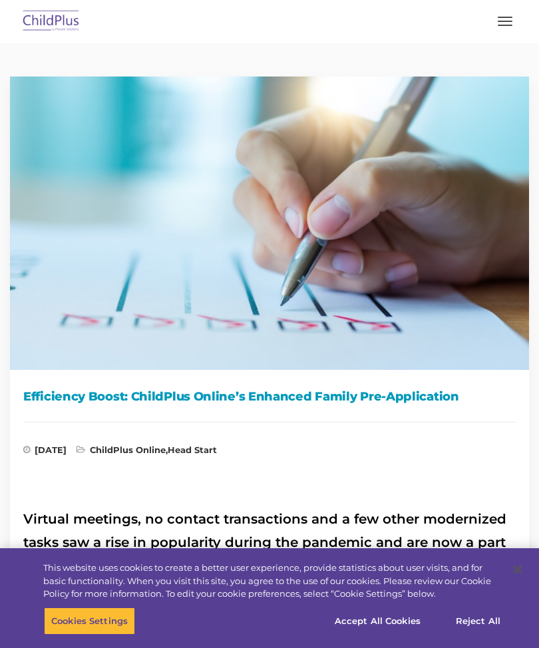 This screenshot has width=539, height=648. What do you see at coordinates (128, 449) in the screenshot?
I see `a: ChildPlus Online` at bounding box center [128, 449].